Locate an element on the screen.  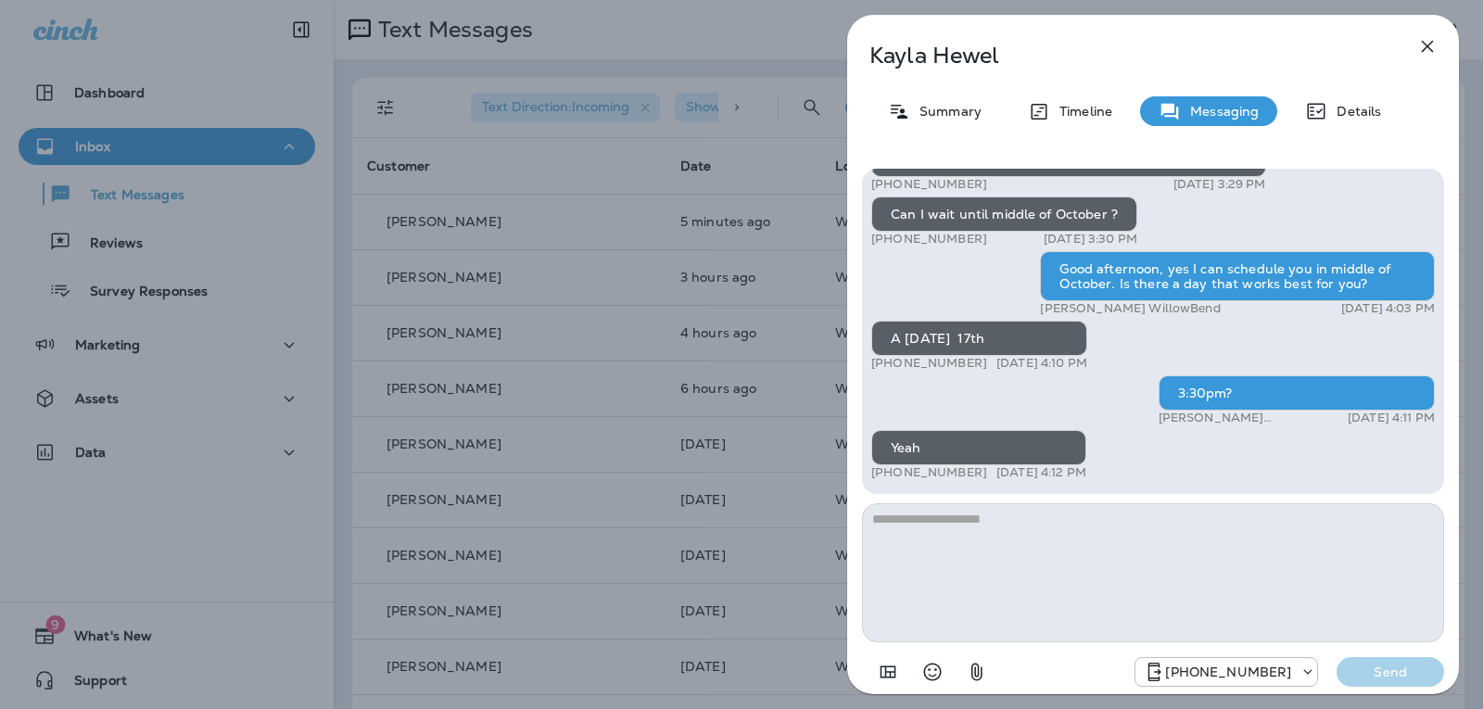
div: Can I wait until middle of October ? is located at coordinates (1004, 214).